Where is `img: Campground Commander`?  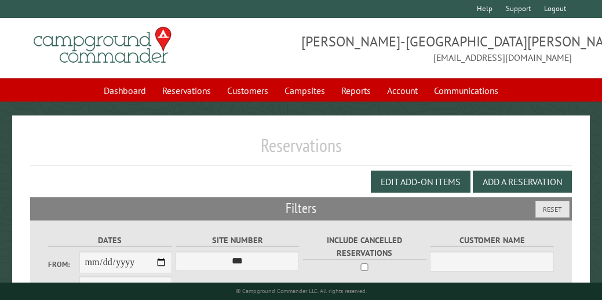
img: Campground Commander is located at coordinates (103, 45).